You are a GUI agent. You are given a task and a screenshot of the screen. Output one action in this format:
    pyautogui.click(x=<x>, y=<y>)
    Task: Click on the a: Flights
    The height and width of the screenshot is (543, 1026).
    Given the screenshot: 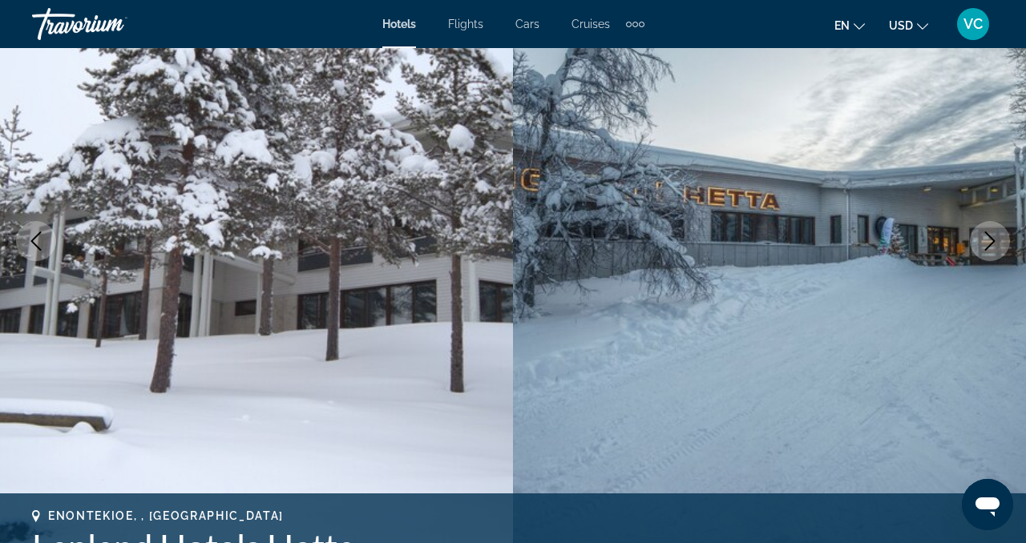 What is the action you would take?
    pyautogui.click(x=466, y=24)
    